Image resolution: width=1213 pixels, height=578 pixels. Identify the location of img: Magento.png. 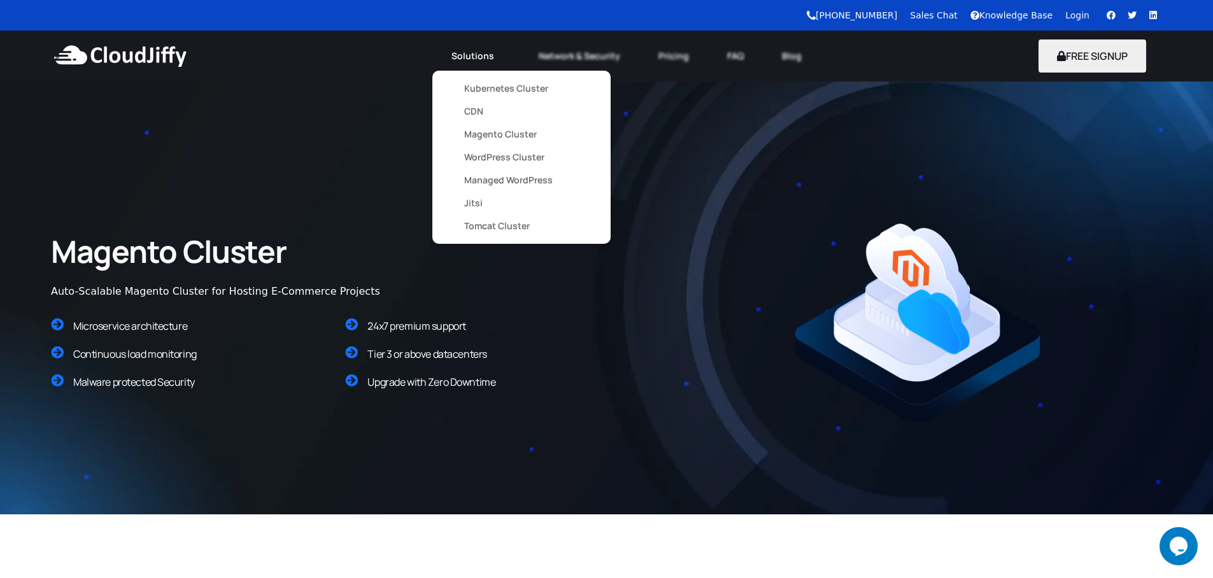
(918, 324).